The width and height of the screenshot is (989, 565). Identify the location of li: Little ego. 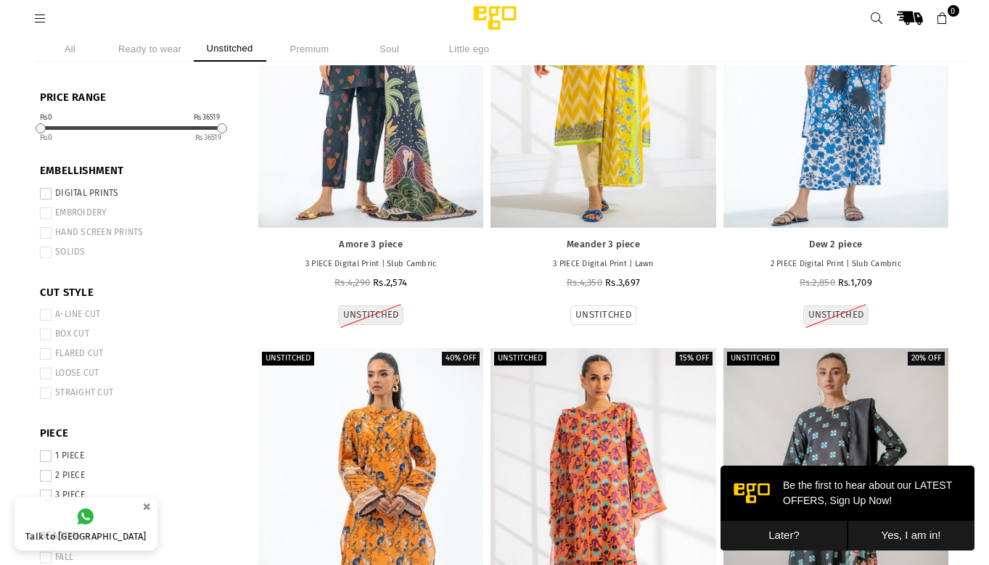
(469, 49).